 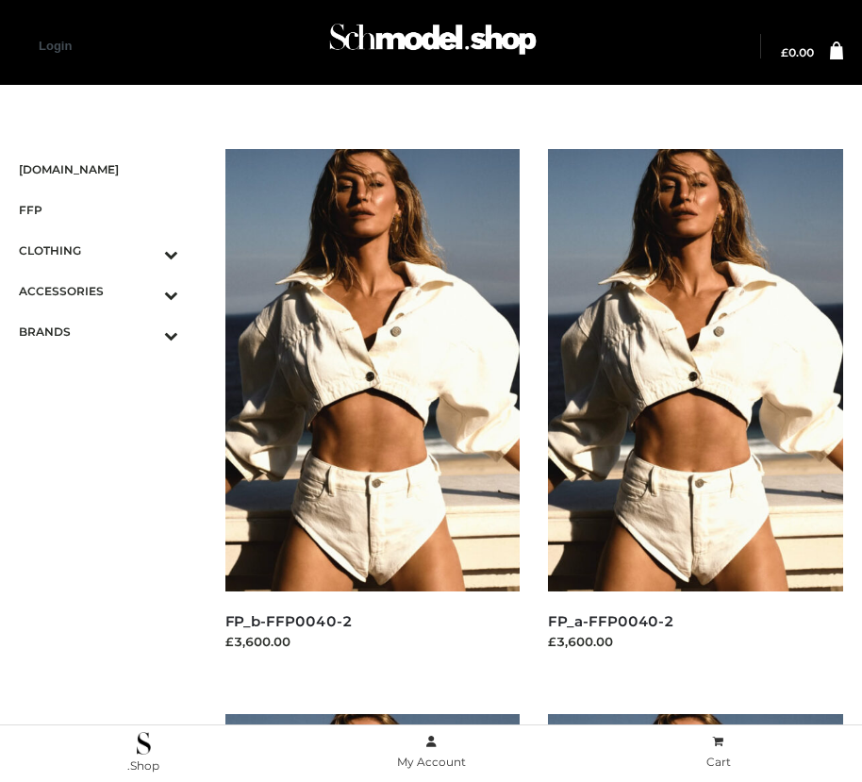 I want to click on img: .Shop, so click(x=143, y=743).